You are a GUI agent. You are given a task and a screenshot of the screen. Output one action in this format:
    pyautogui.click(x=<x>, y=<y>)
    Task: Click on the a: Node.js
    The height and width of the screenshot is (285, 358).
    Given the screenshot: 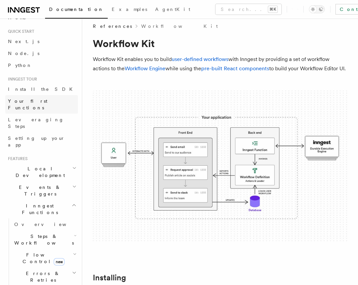 What is the action you would take?
    pyautogui.click(x=41, y=53)
    